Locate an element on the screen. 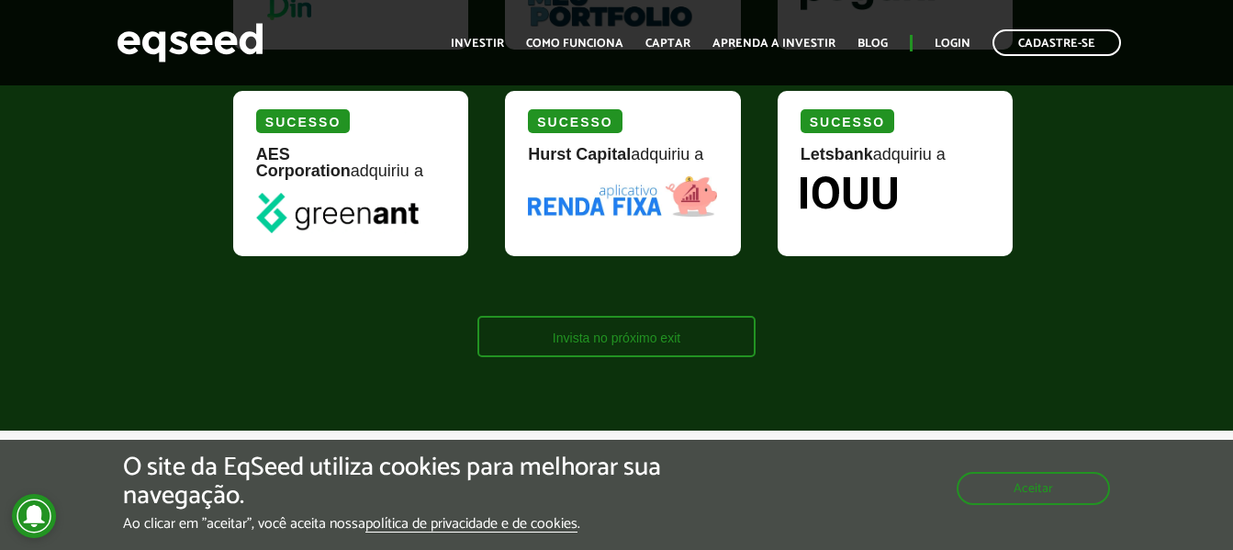 The image size is (1233, 550). img: Renda Fixa is located at coordinates (623, 197).